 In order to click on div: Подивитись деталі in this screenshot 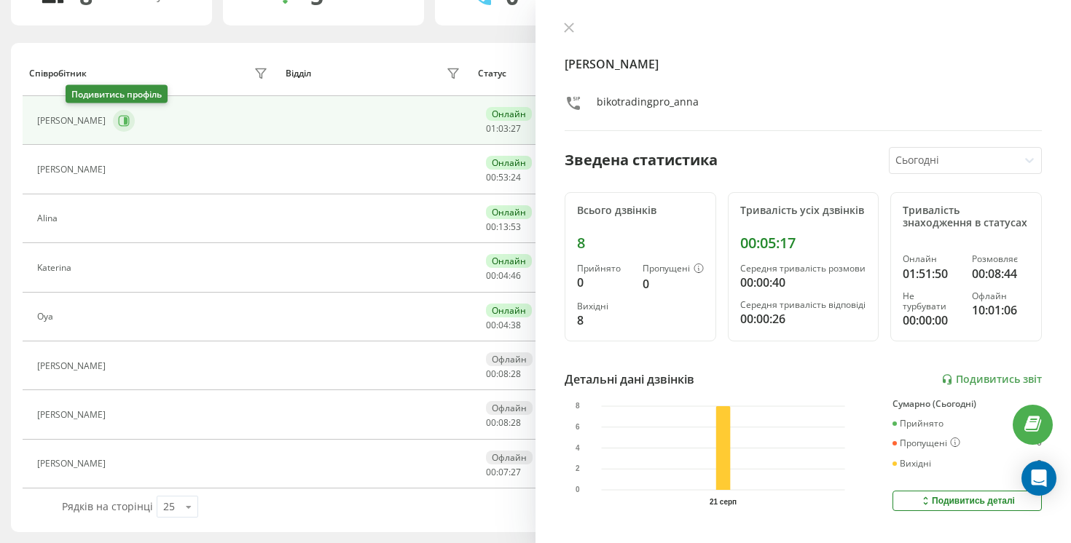, I will do `click(967, 501)`.